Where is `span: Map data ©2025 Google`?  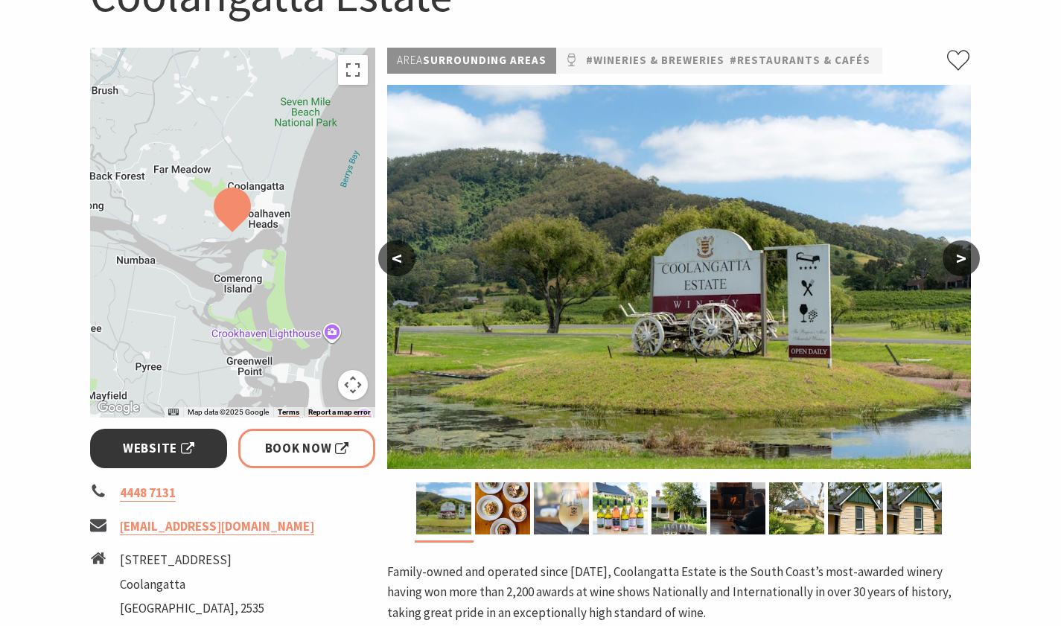 span: Map data ©2025 Google is located at coordinates (228, 412).